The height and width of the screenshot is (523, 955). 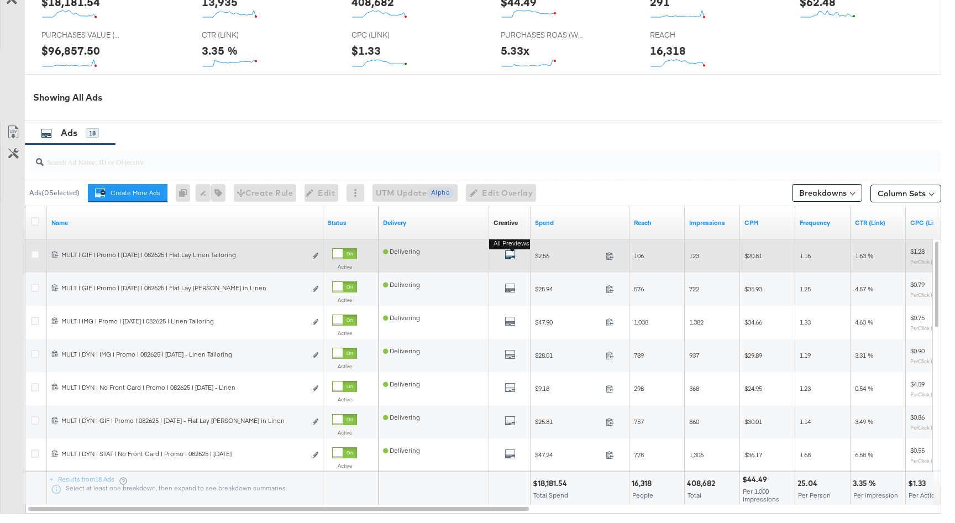 What do you see at coordinates (805, 255) in the screenshot?
I see `span: 1.16` at bounding box center [805, 255].